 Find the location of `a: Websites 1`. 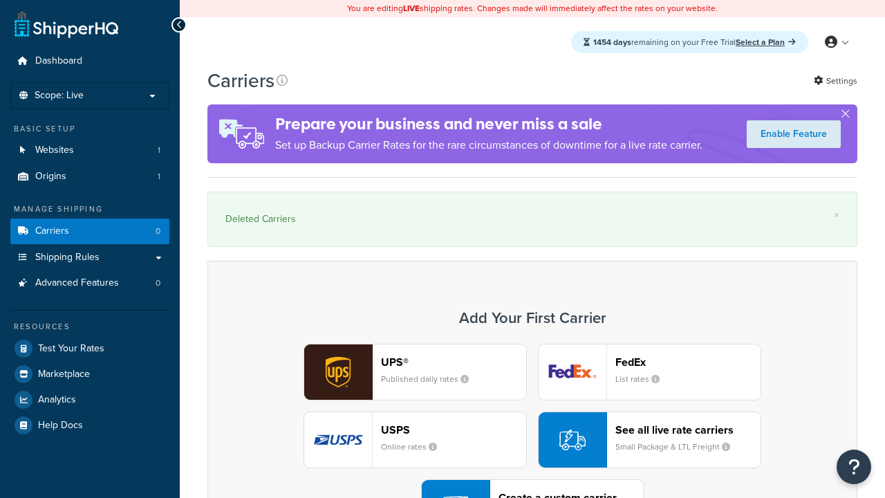

a: Websites 1 is located at coordinates (90, 150).